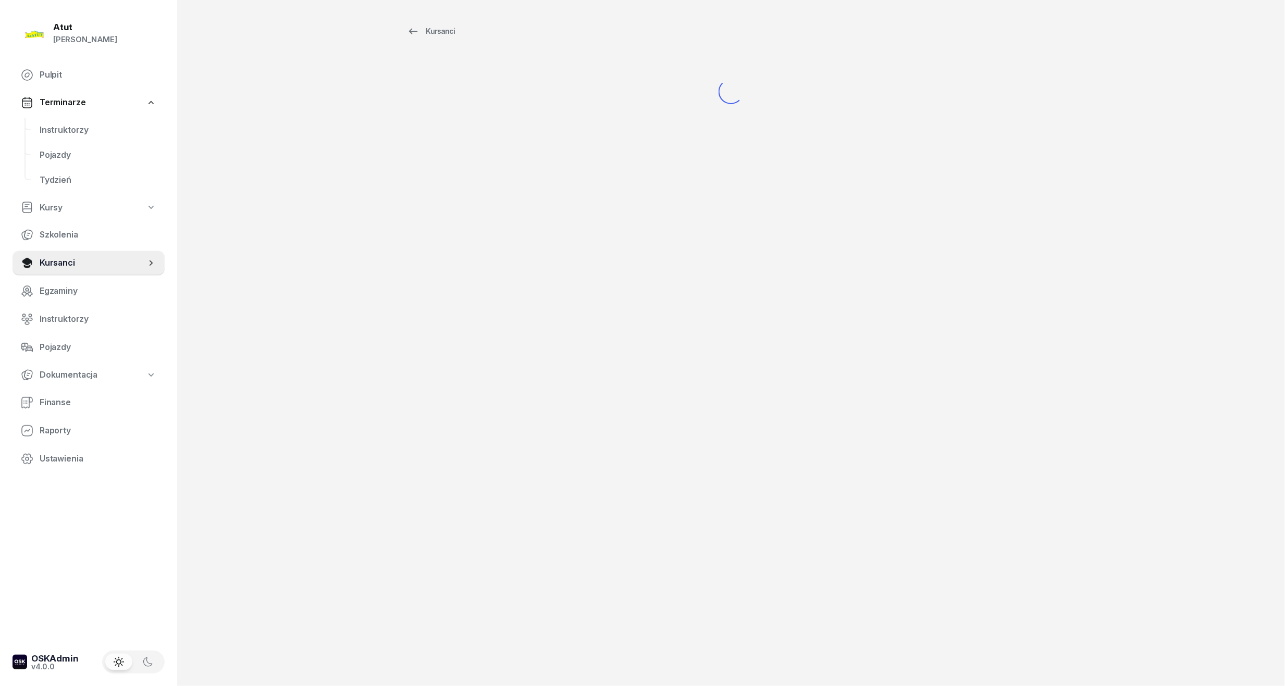  Describe the element at coordinates (98, 459) in the screenshot. I see `span: Ustawienia` at that location.